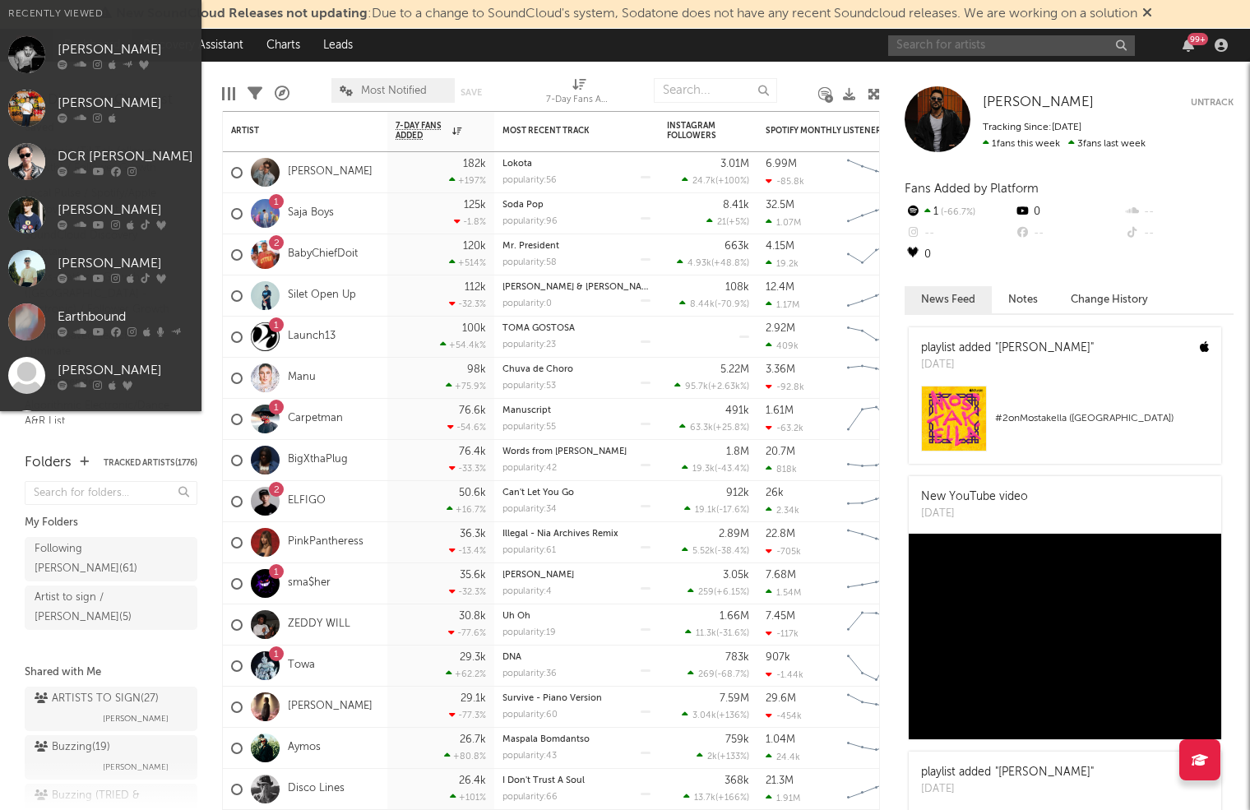  I want to click on div: 1.04M, so click(780, 739).